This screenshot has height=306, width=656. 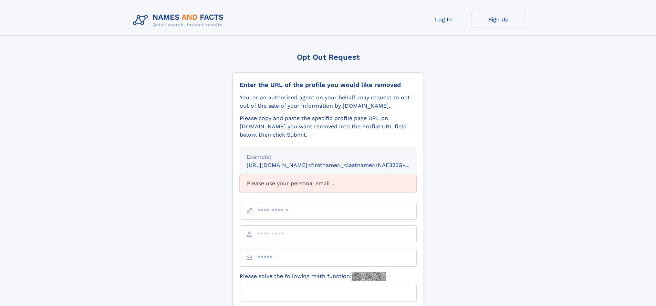 I want to click on div: Example:, so click(x=328, y=157).